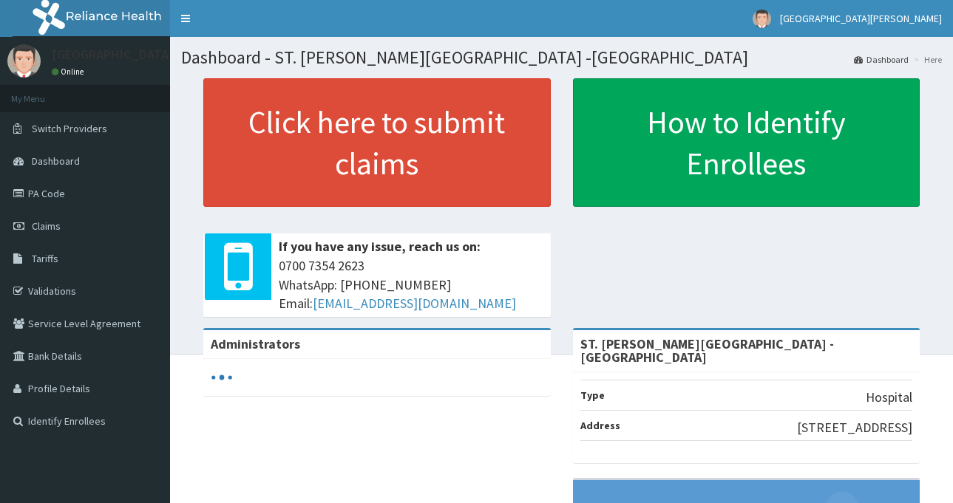 This screenshot has width=953, height=503. What do you see at coordinates (747, 143) in the screenshot?
I see `a: How to Identify Enrollees` at bounding box center [747, 143].